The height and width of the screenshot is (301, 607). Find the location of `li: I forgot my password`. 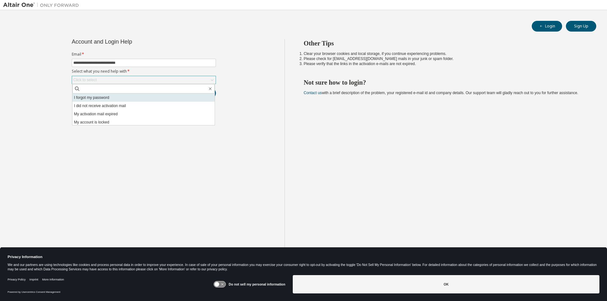

li: I forgot my password is located at coordinates (143, 98).